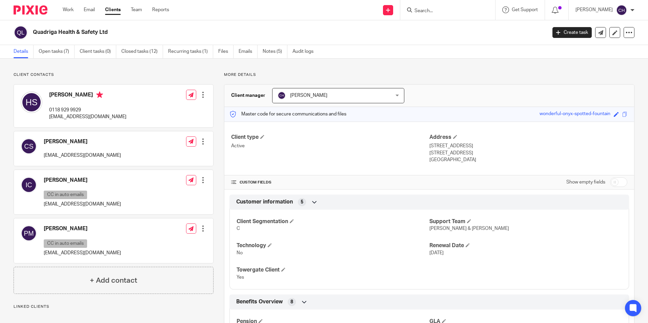 Image resolution: width=648 pixels, height=323 pixels. I want to click on a: Open tasks (7), so click(57, 52).